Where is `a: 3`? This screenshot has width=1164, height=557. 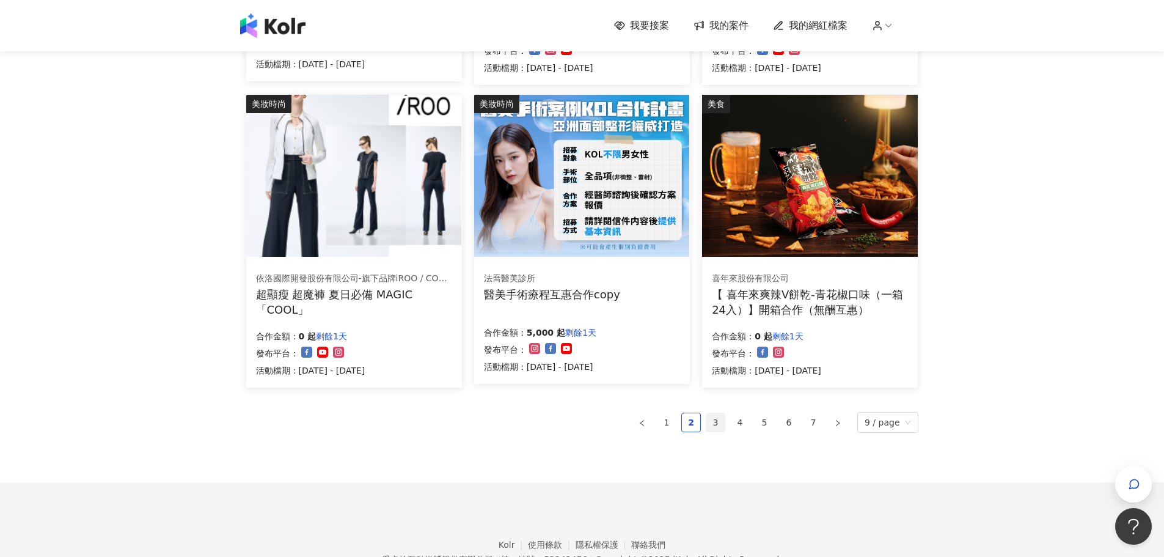 a: 3 is located at coordinates (716, 422).